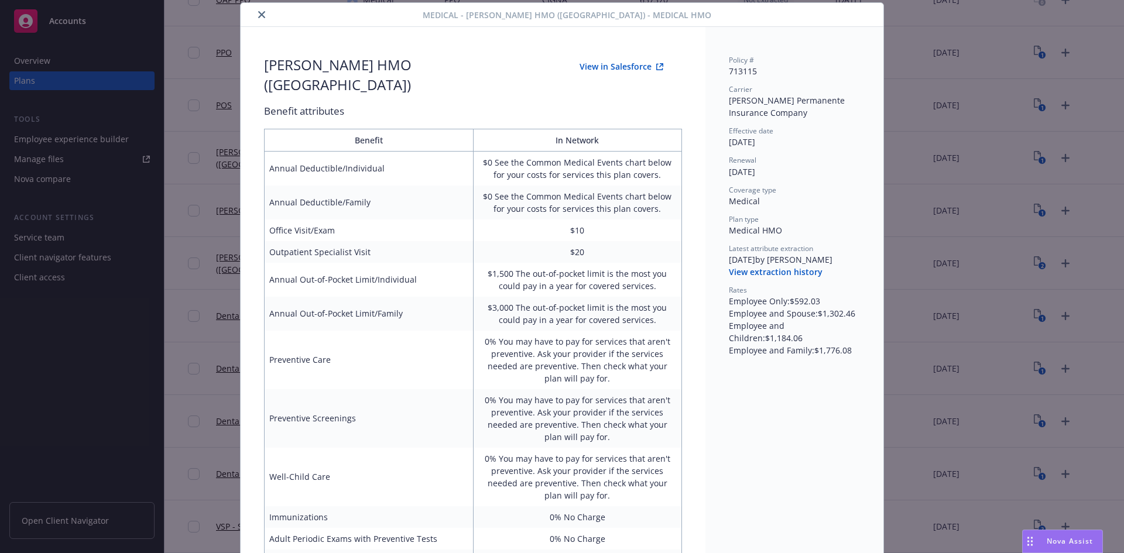 The width and height of the screenshot is (1124, 553). Describe the element at coordinates (737, 290) in the screenshot. I see `span: Rates` at that location.